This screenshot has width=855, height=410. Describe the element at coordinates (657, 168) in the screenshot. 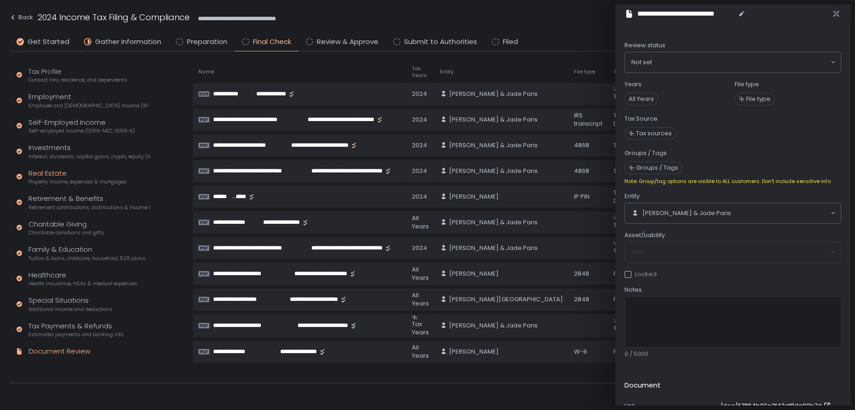

I see `span: Groups / Tags` at that location.